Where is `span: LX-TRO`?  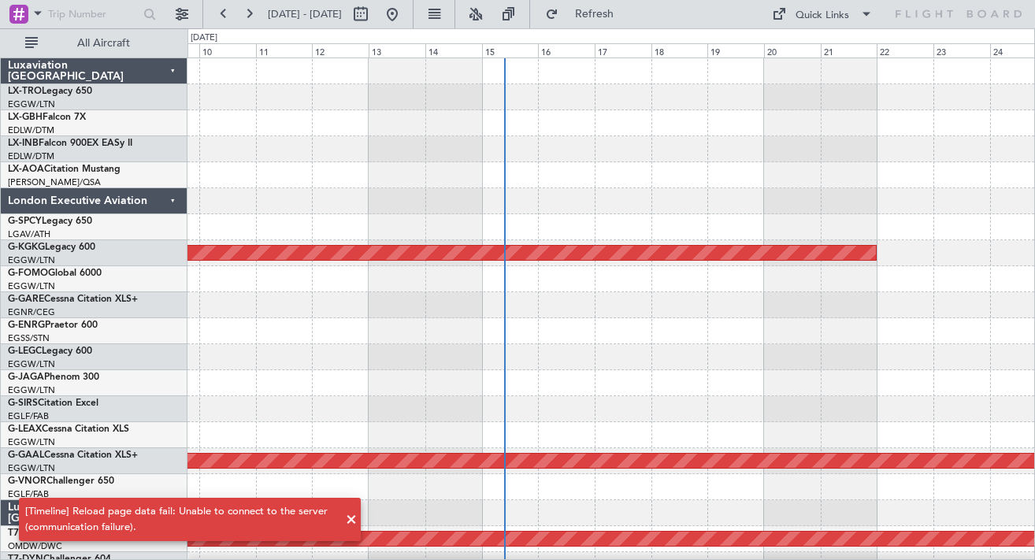 span: LX-TRO is located at coordinates (24, 91).